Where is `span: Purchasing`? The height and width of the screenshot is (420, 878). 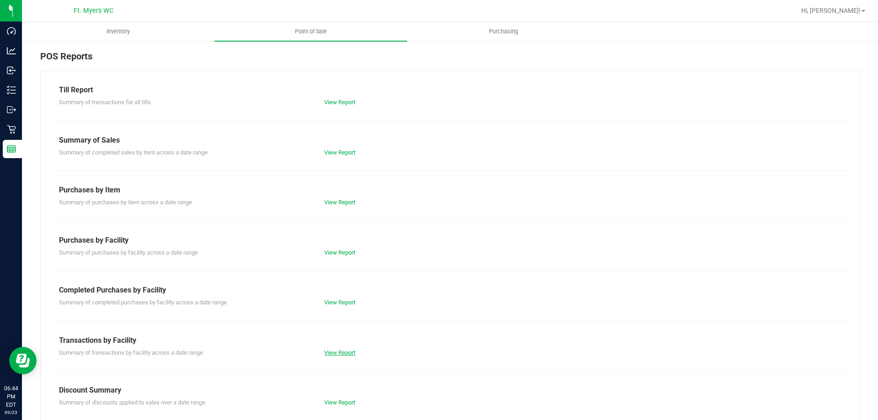 span: Purchasing is located at coordinates (503, 32).